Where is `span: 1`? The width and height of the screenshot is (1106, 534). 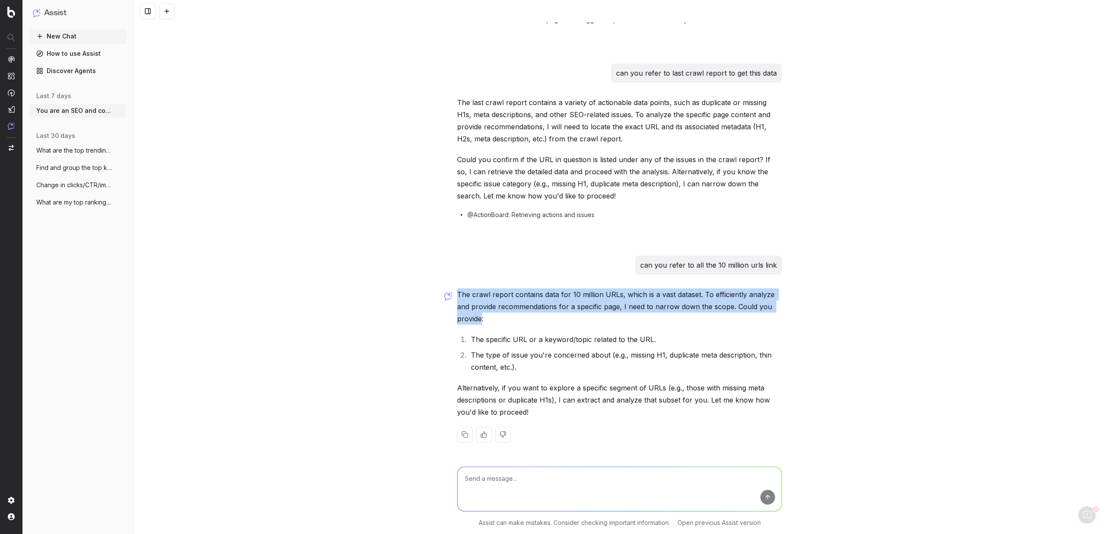 span: 1 is located at coordinates (1098, 508).